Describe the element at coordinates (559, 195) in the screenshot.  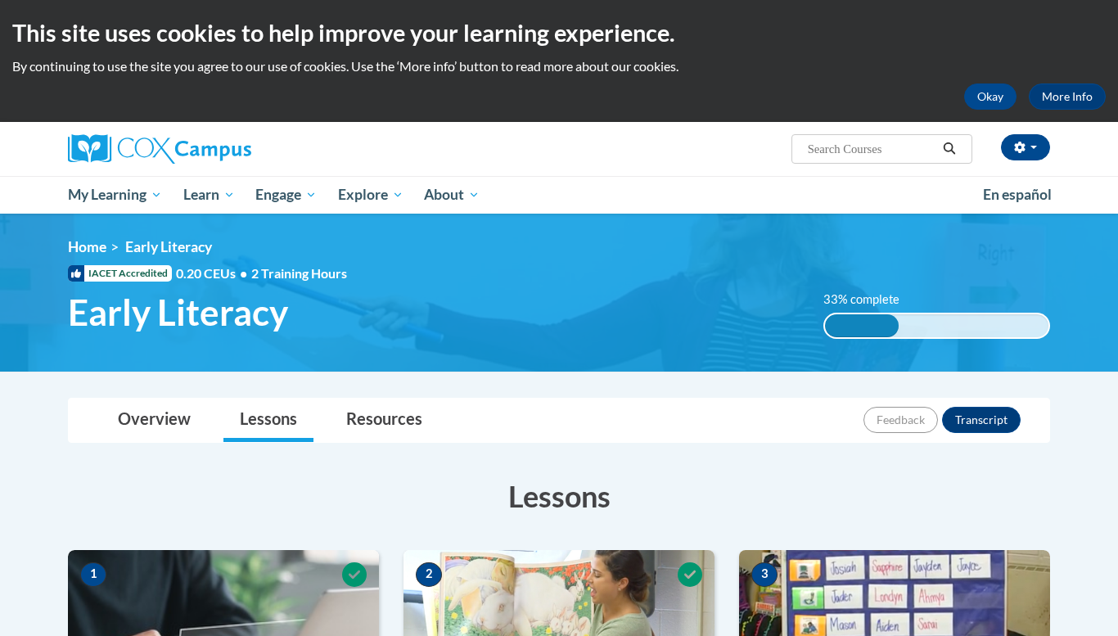
I see `div: Main menu` at that location.